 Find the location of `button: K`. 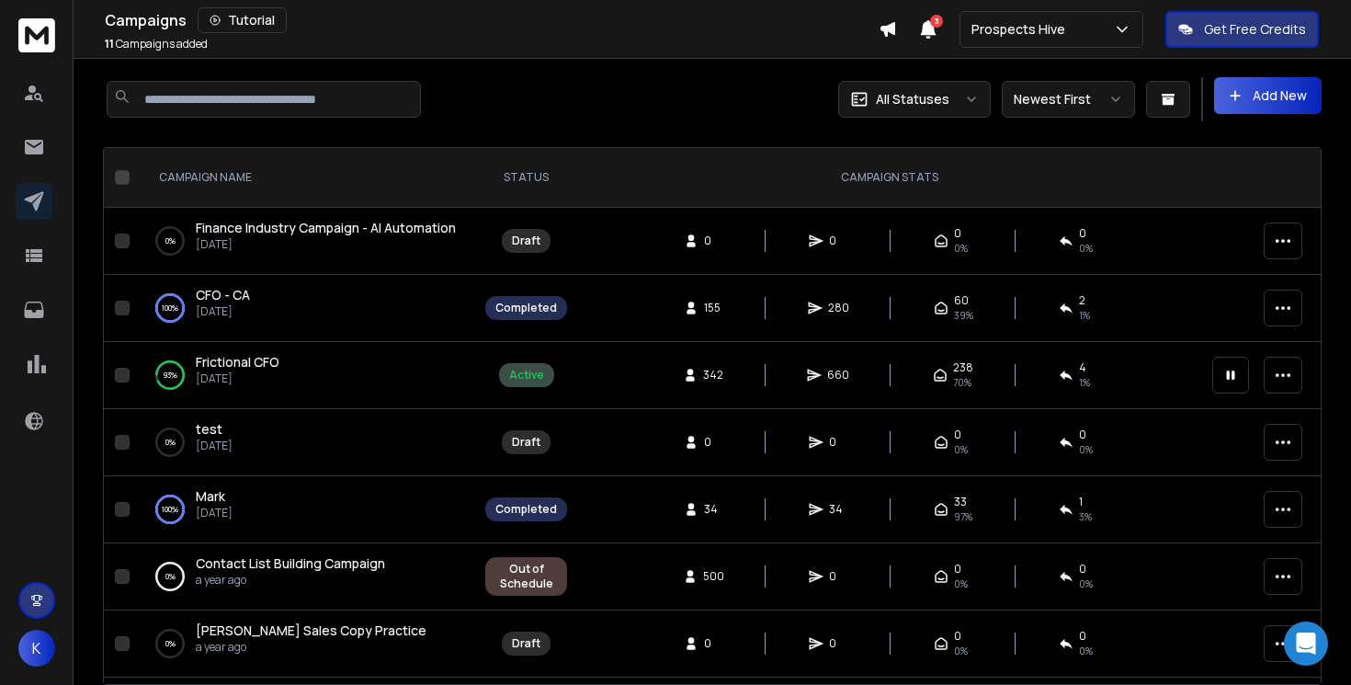

button: K is located at coordinates (37, 648).